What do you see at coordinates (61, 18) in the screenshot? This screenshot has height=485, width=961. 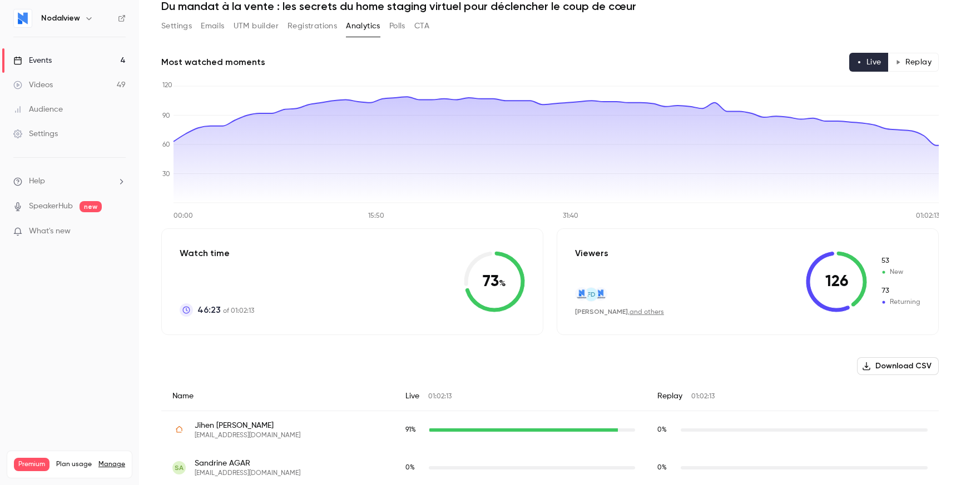 I see `h6: Nodalview` at bounding box center [61, 18].